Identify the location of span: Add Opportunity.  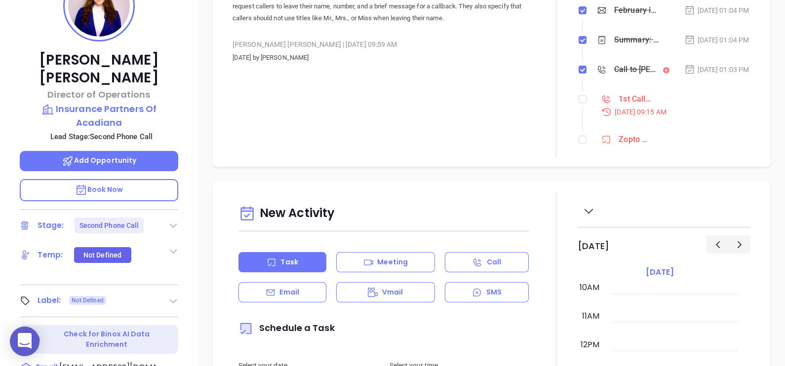
(99, 160).